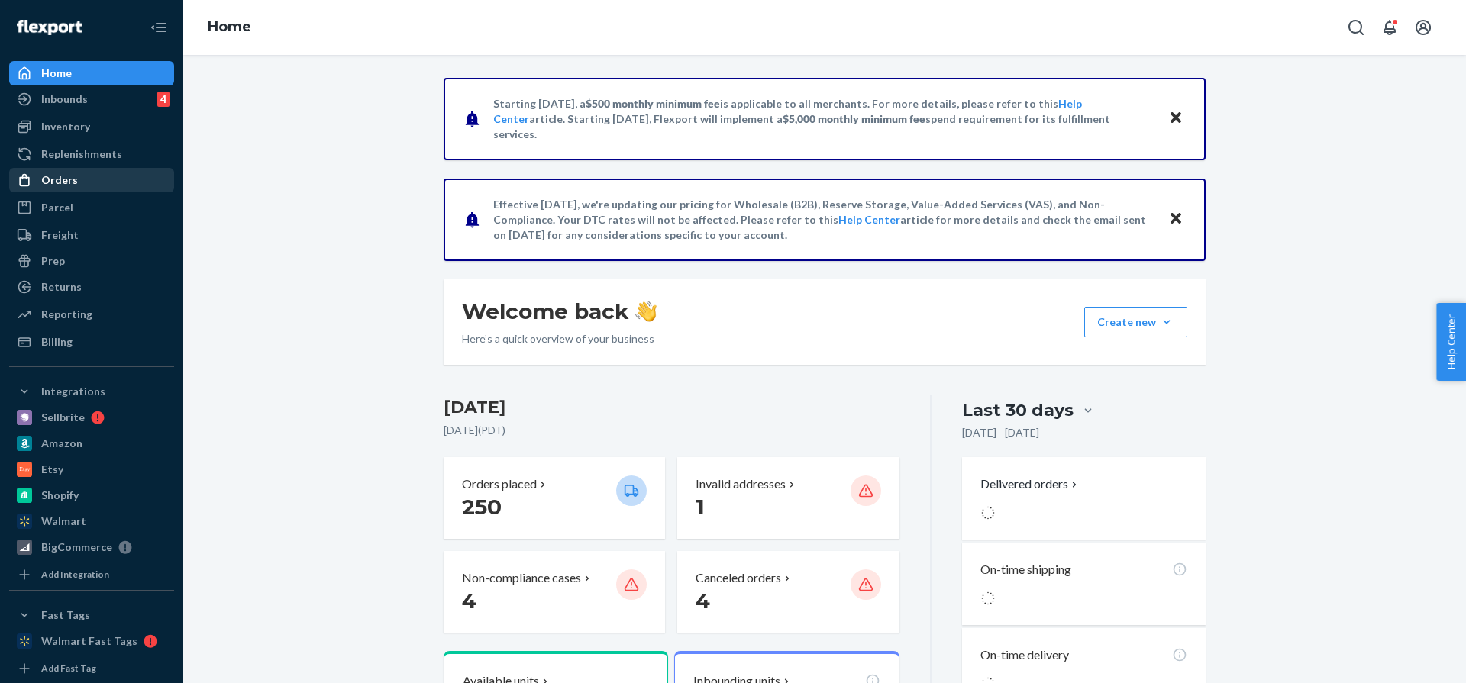 The image size is (1466, 683). What do you see at coordinates (646, 312) in the screenshot?
I see `img: hand-wave emoji` at bounding box center [646, 312].